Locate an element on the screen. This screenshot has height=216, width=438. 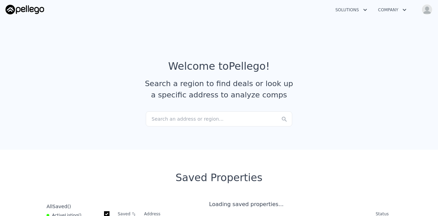
div: Loading saved properties... is located at coordinates (246, 204).